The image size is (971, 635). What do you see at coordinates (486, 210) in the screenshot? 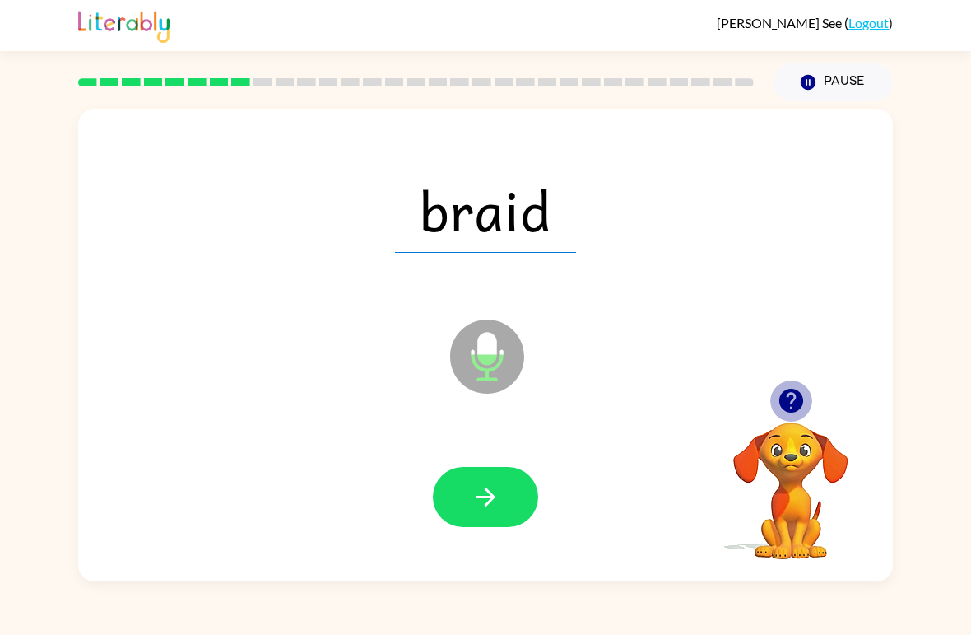
I see `span: braid` at bounding box center [486, 210].